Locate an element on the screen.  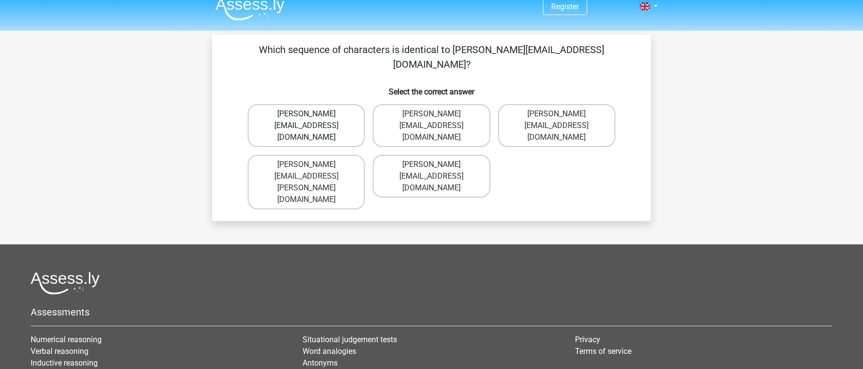
a: Privacy is located at coordinates (588, 339).